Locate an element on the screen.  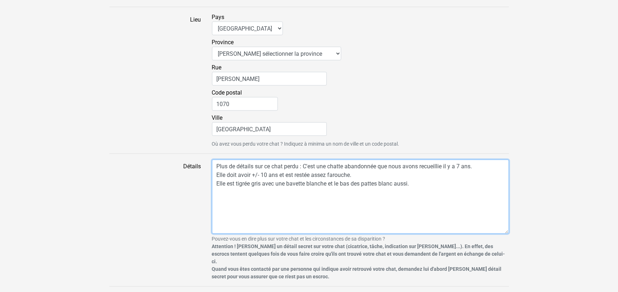
label: Ville is located at coordinates (269, 125).